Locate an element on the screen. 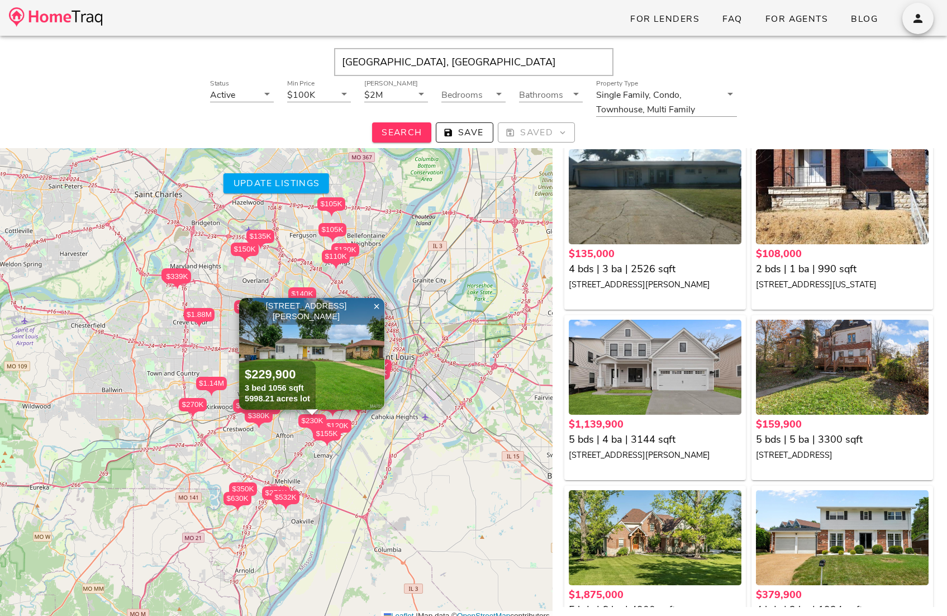 The image size is (947, 616). div: Active is located at coordinates (222, 95).